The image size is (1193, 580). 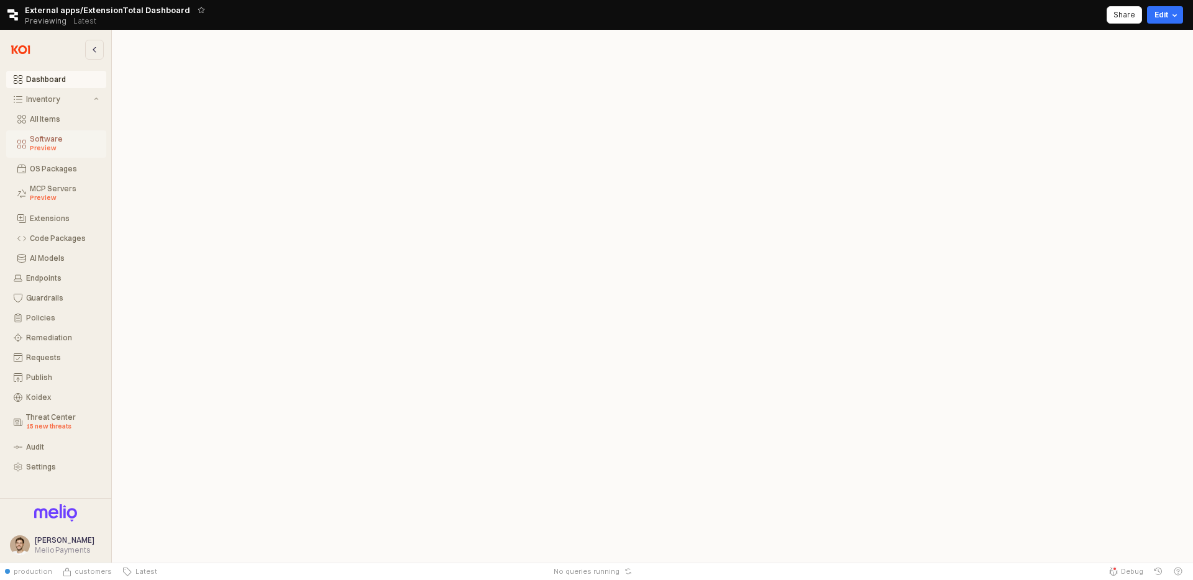 What do you see at coordinates (64, 239) in the screenshot?
I see `div: Code Packages` at bounding box center [64, 239].